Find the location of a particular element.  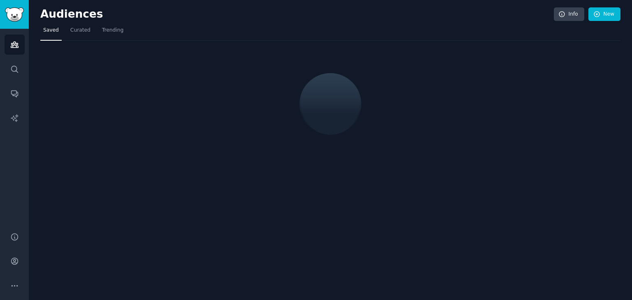

a: Trending is located at coordinates (113, 32).